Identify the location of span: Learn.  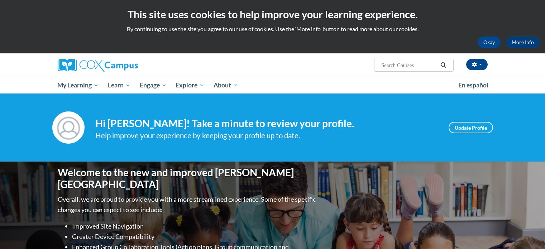
(119, 85).